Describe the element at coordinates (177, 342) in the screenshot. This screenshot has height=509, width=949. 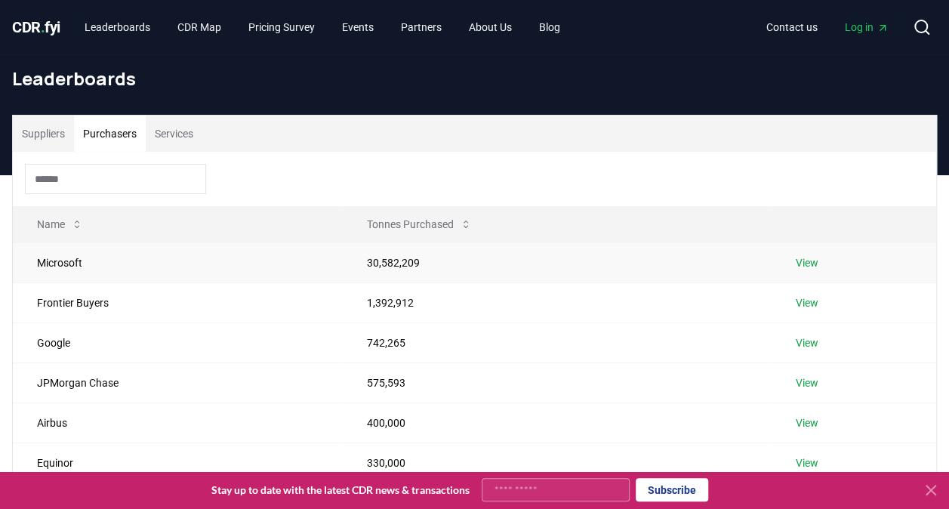
I see `td: Google` at that location.